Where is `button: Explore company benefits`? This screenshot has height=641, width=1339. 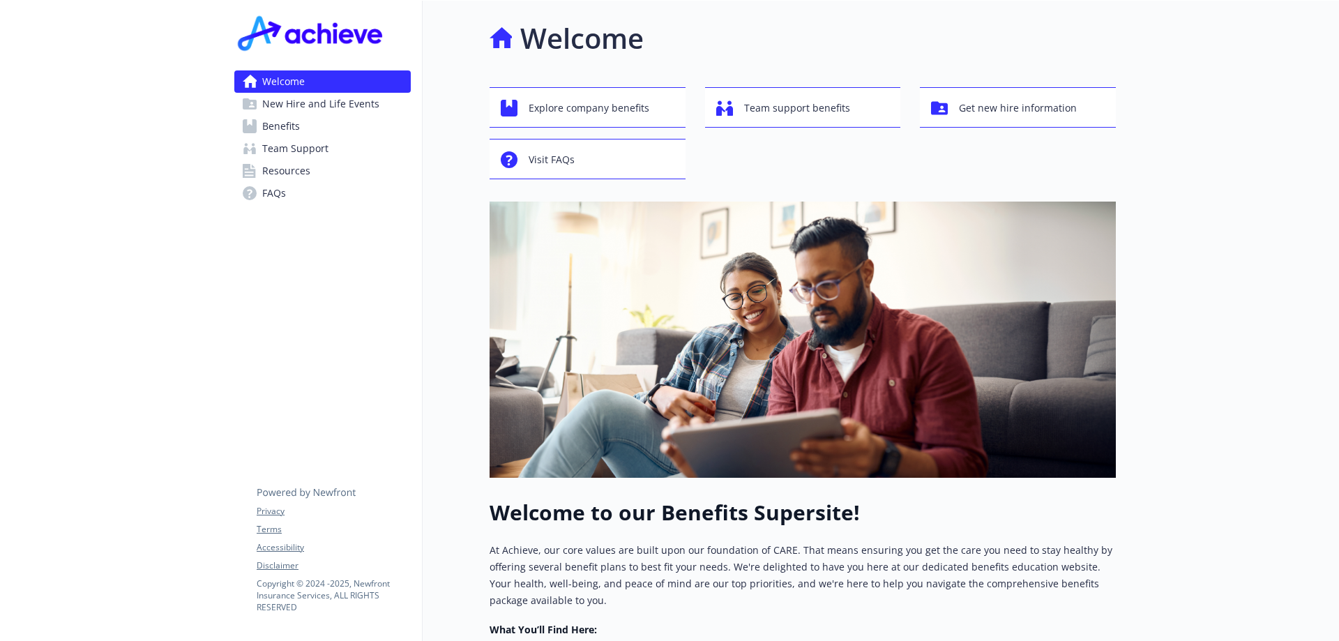 button: Explore company benefits is located at coordinates (587, 107).